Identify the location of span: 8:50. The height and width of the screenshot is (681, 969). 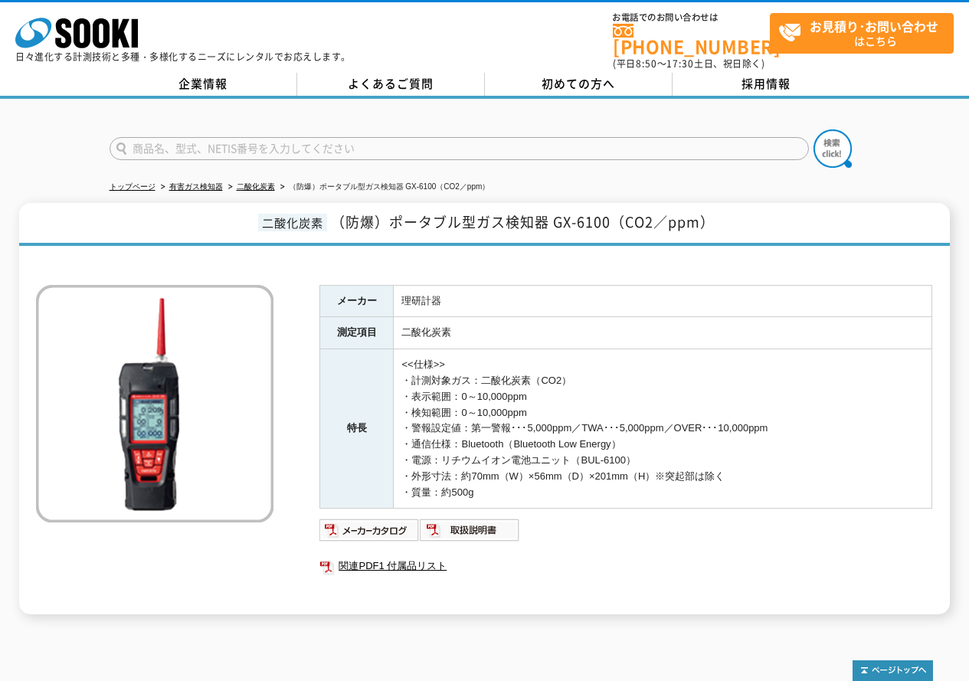
(647, 64).